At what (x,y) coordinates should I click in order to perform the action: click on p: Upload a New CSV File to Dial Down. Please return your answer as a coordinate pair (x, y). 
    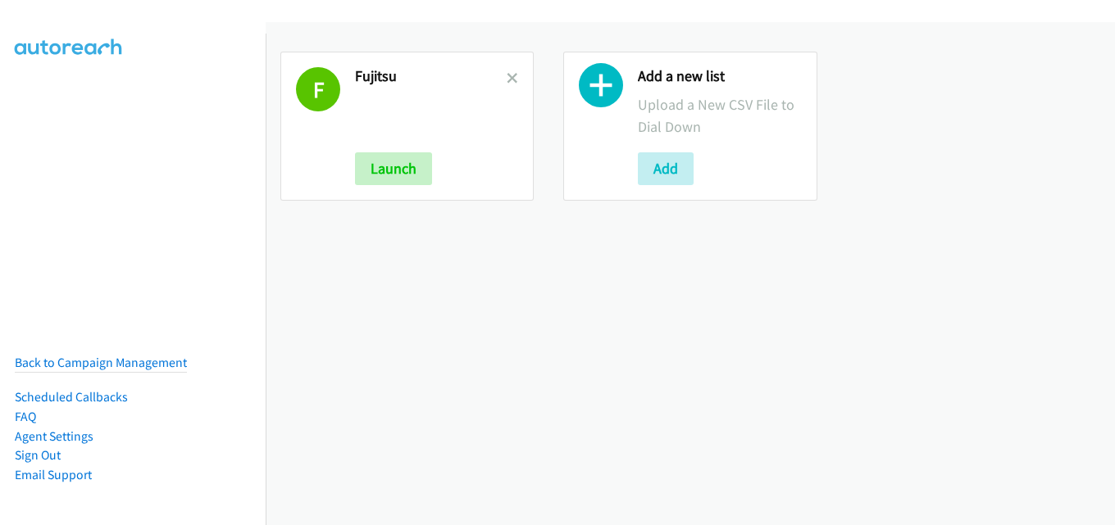
    Looking at the image, I should click on (719, 116).